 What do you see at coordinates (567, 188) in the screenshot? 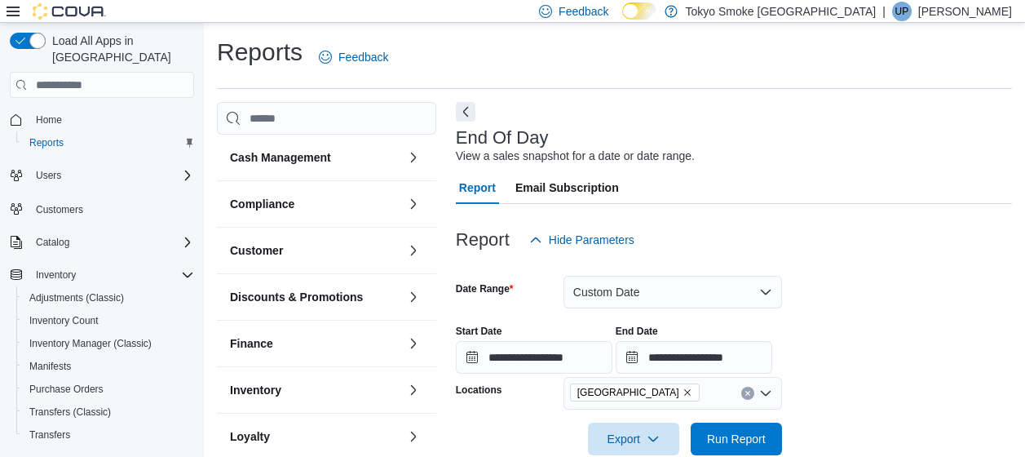
I see `span: Email Subscription` at bounding box center [567, 188].